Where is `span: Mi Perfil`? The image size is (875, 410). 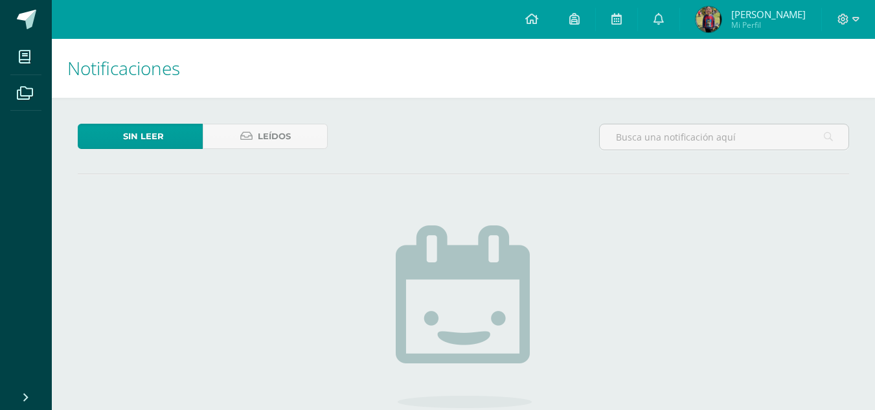 span: Mi Perfil is located at coordinates (768, 25).